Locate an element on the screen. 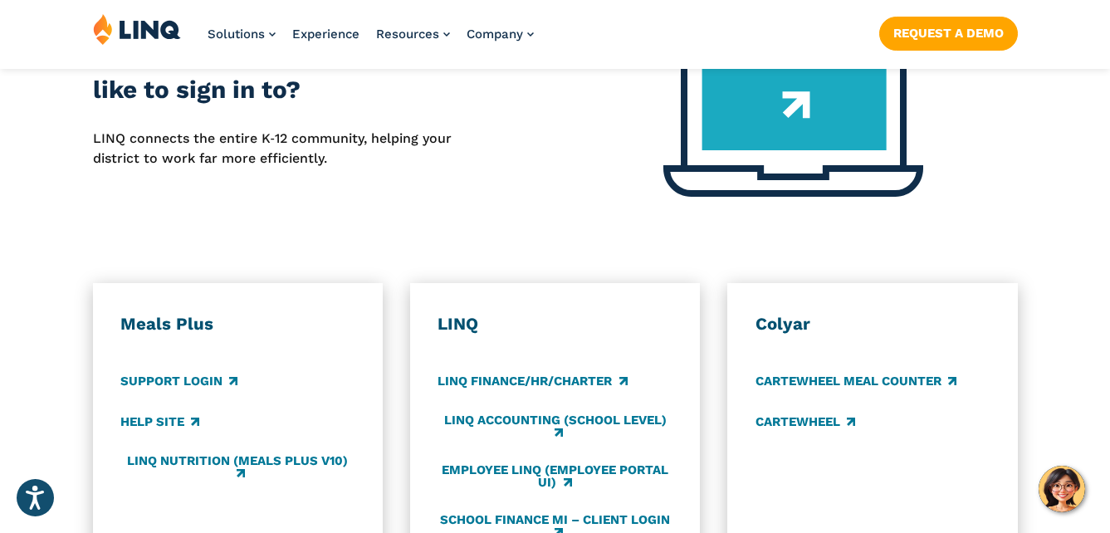 The width and height of the screenshot is (1110, 533). nav: Button Navigation is located at coordinates (948, 32).